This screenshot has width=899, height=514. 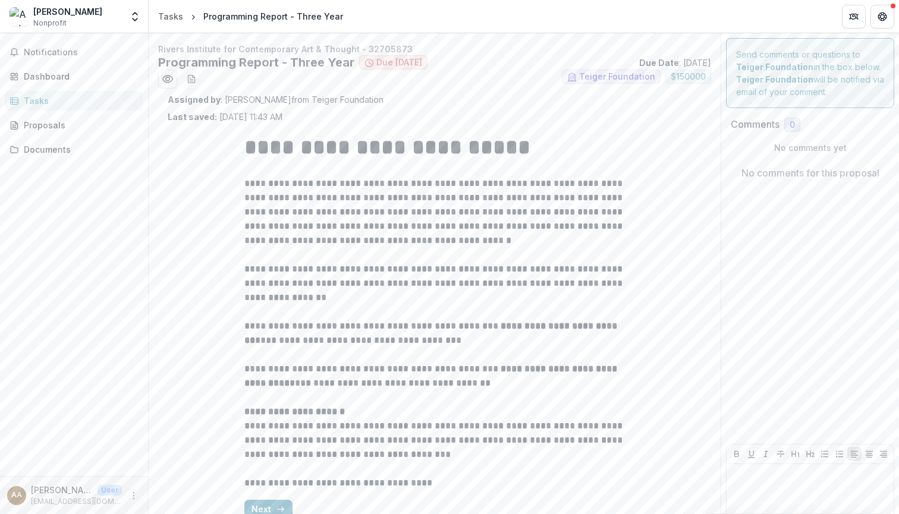 I want to click on button: Align Left, so click(x=854, y=454).